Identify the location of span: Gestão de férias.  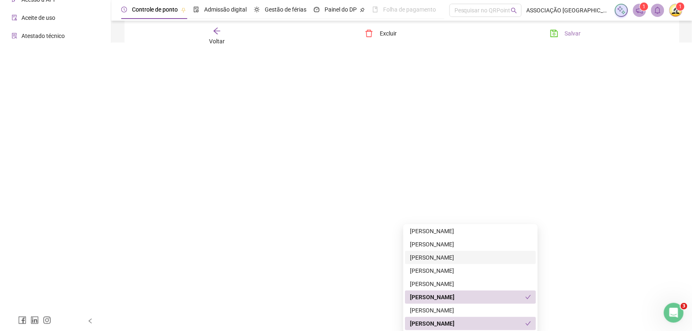
(285, 9).